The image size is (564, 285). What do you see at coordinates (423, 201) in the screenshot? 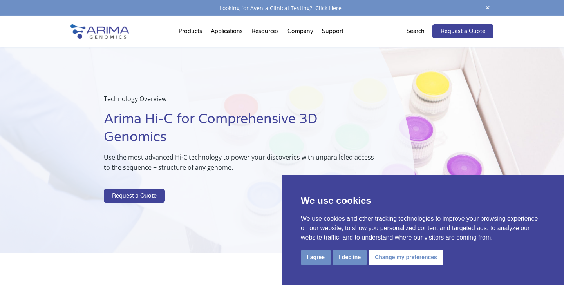
I see `p: We use cookies` at bounding box center [423, 201].